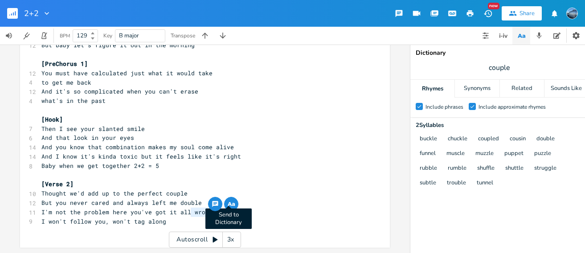 This screenshot has height=253, width=585. Describe the element at coordinates (527, 13) in the screenshot. I see `div: Share` at that location.